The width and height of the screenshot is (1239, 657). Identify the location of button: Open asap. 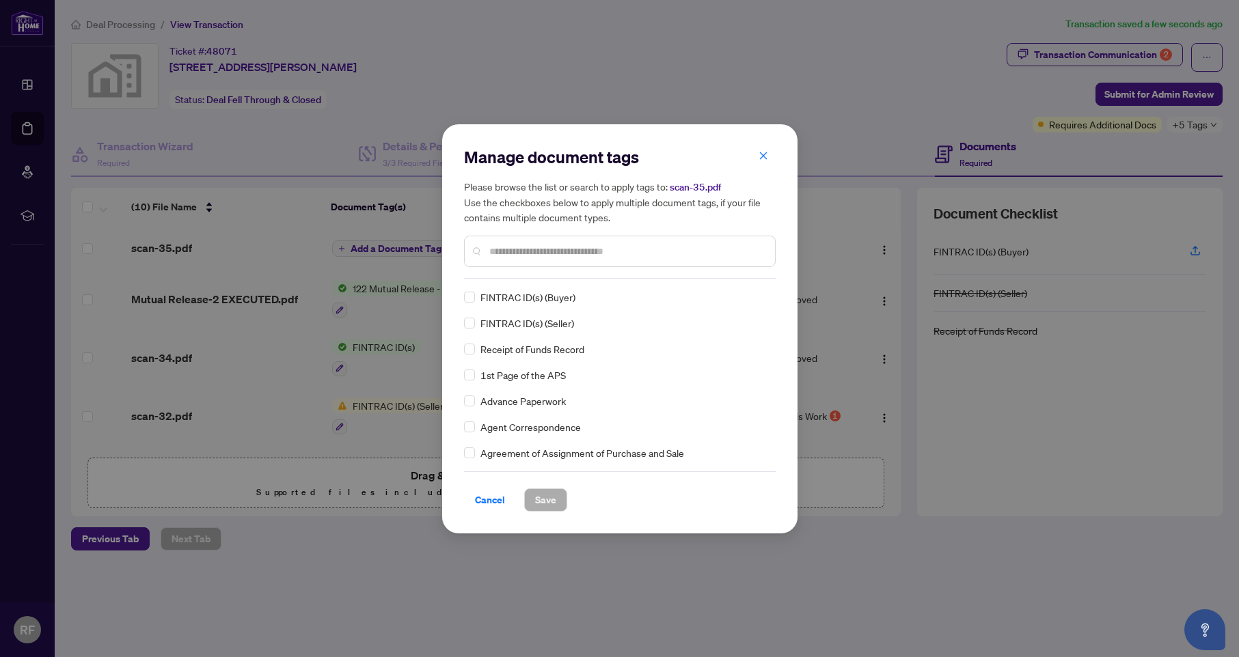
(1205, 630).